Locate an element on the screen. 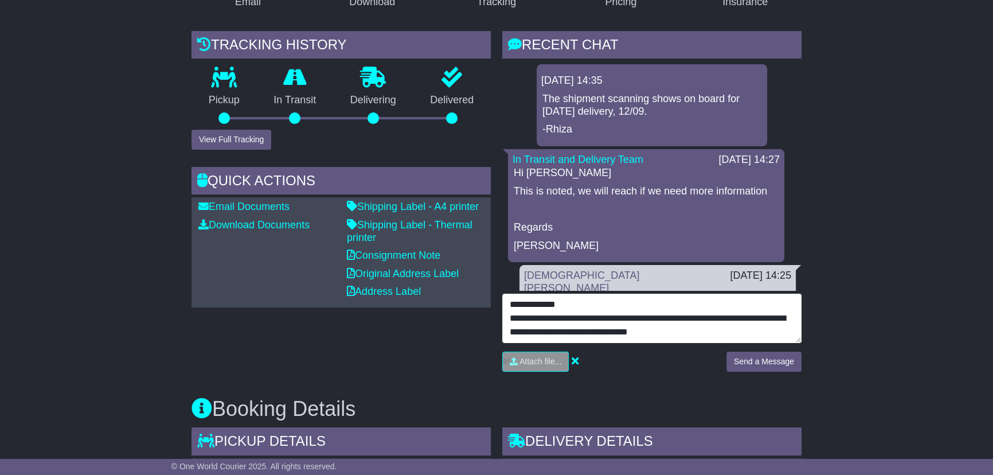 The height and width of the screenshot is (475, 993). p: This is noted, we will reach if we need more information is located at coordinates (646, 192).